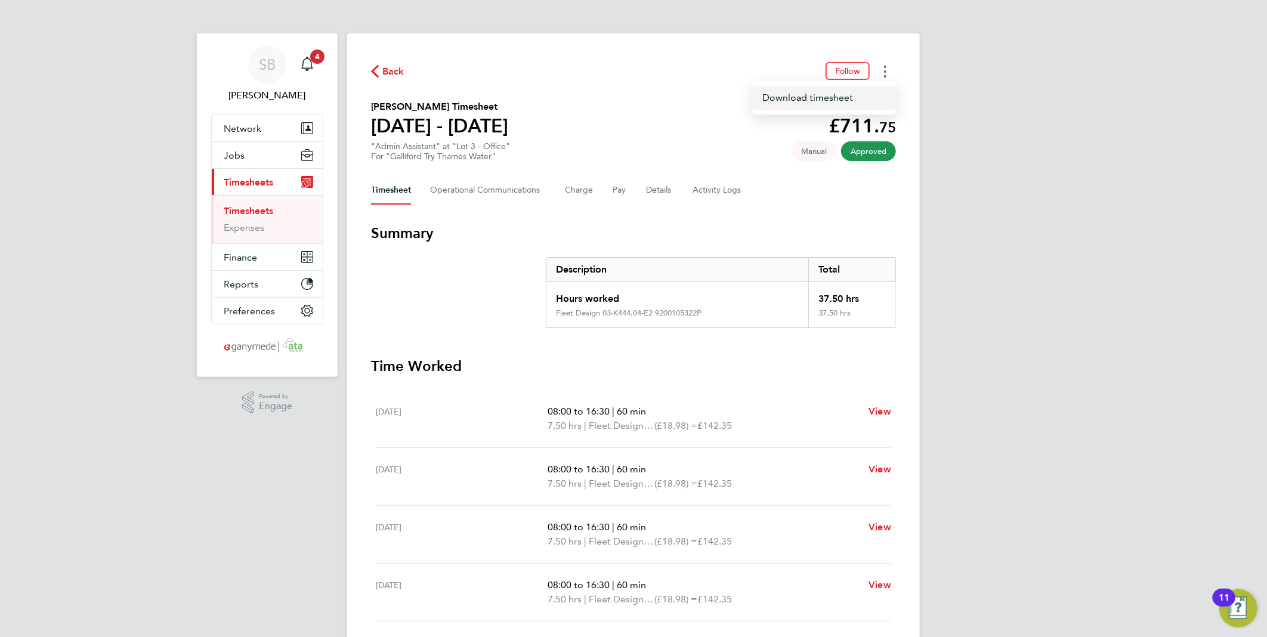  What do you see at coordinates (244, 227) in the screenshot?
I see `a: Expenses` at bounding box center [244, 227].